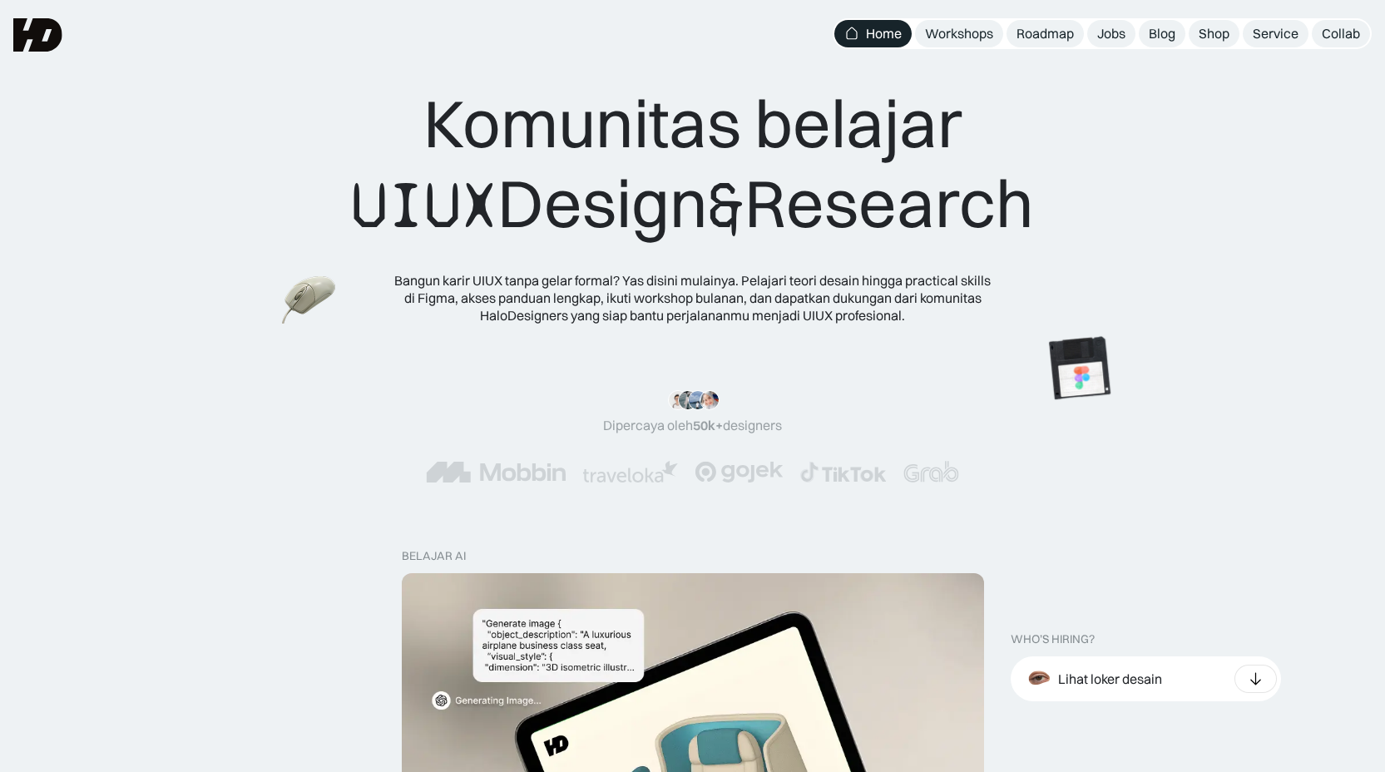 Image resolution: width=1385 pixels, height=772 pixels. Describe the element at coordinates (1110, 679) in the screenshot. I see `div: Lihat loker desain` at that location.